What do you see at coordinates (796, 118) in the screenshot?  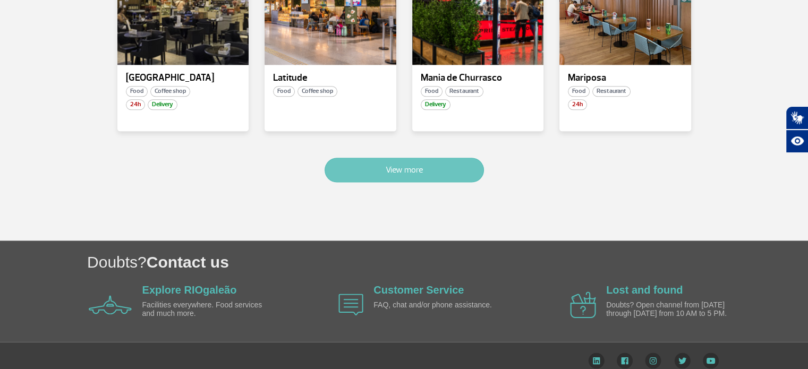 I see `button: Abrir tradutor de língua de sinais.` at bounding box center [796, 118].